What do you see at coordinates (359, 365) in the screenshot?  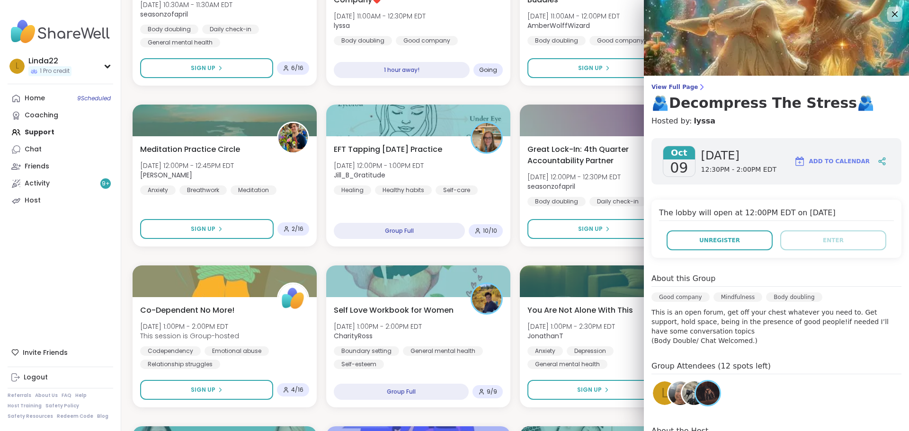 I see `div: Self-esteem` at bounding box center [359, 365].